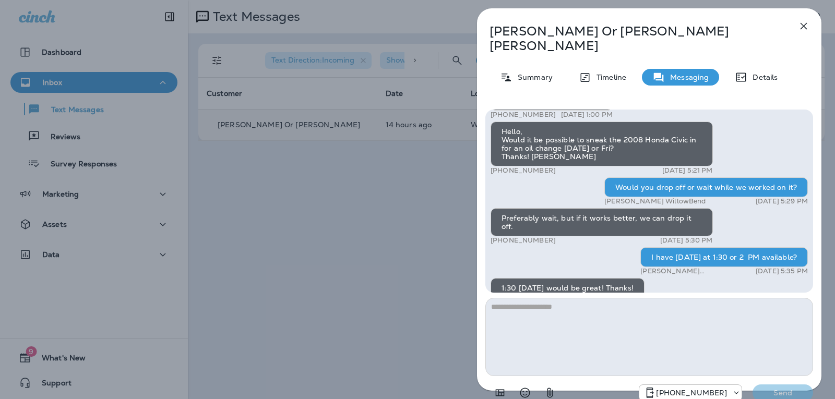  What do you see at coordinates (690, 393) in the screenshot?
I see `div: +1 (813) 497-4455` at bounding box center [690, 393].